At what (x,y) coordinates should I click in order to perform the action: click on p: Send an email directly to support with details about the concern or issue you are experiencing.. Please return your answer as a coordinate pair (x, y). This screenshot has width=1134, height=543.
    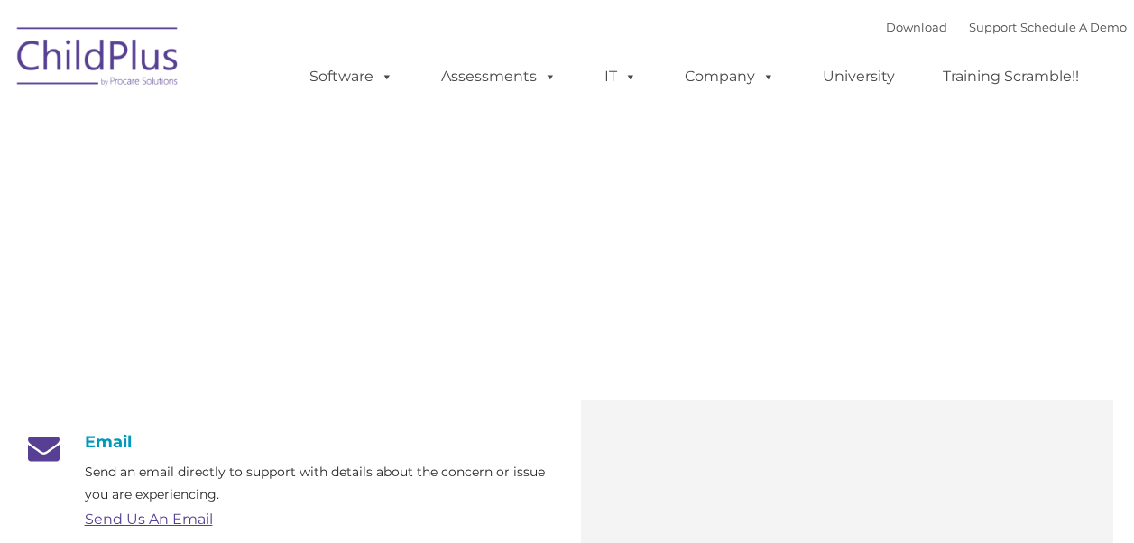
    Looking at the image, I should click on (319, 483).